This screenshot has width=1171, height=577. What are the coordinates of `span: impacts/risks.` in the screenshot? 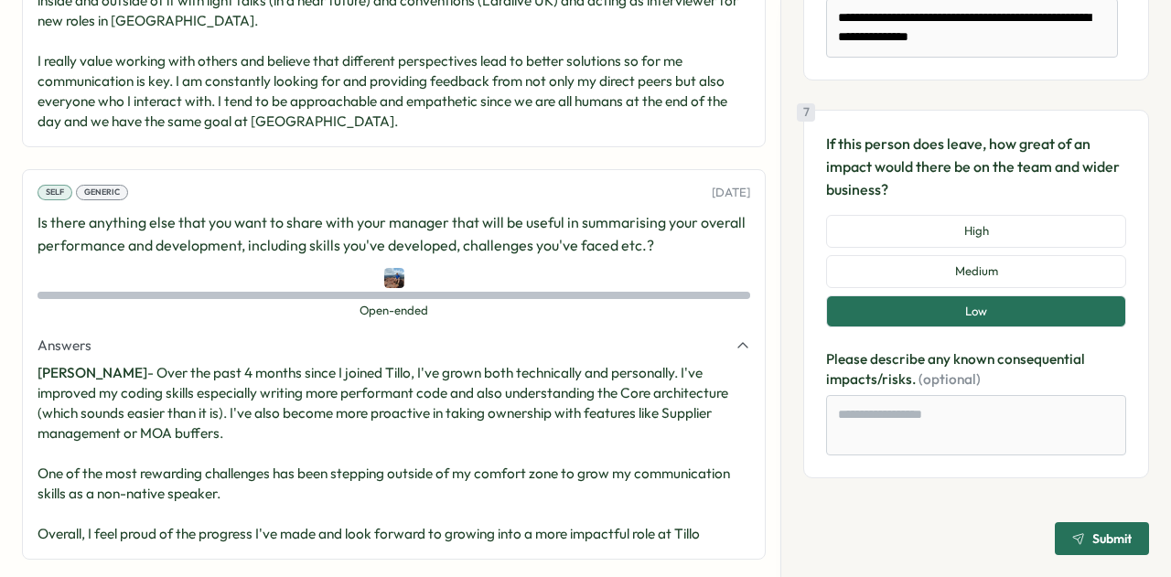 It's located at (872, 379).